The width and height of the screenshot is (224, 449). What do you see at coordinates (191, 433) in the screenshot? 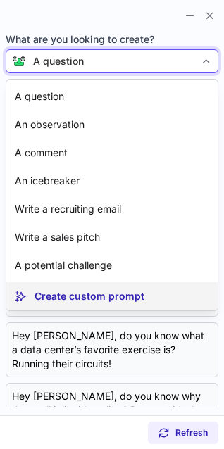
I see `span: Refresh` at bounding box center [191, 433].